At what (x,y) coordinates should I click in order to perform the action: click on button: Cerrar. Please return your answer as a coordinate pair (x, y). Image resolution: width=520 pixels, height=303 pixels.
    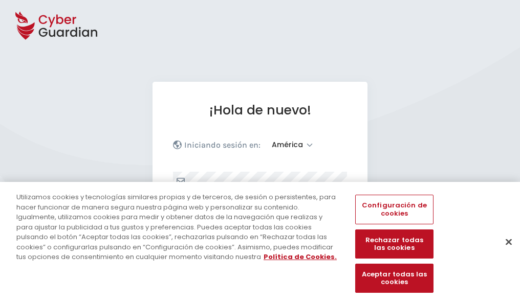
    Looking at the image, I should click on (509, 242).